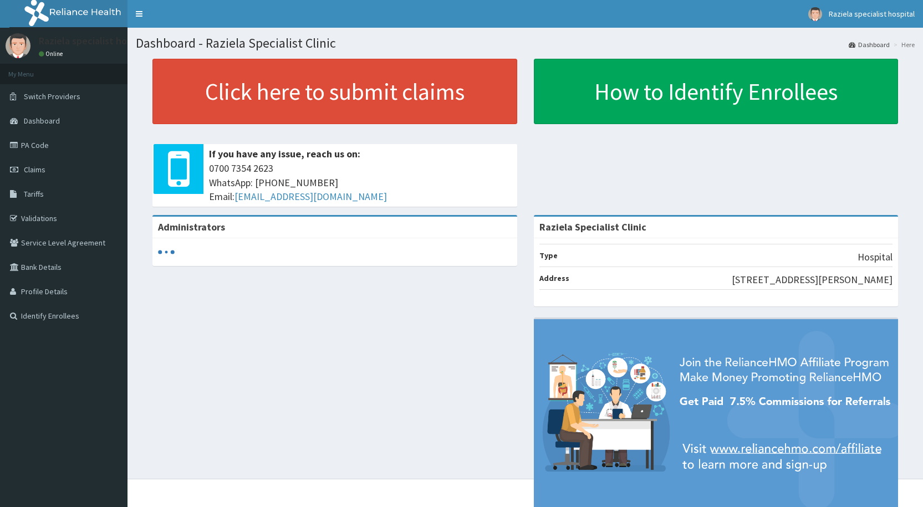 This screenshot has height=507, width=923. Describe the element at coordinates (525, 43) in the screenshot. I see `h1: Dashboard - Raziela Specialist Clinic` at that location.